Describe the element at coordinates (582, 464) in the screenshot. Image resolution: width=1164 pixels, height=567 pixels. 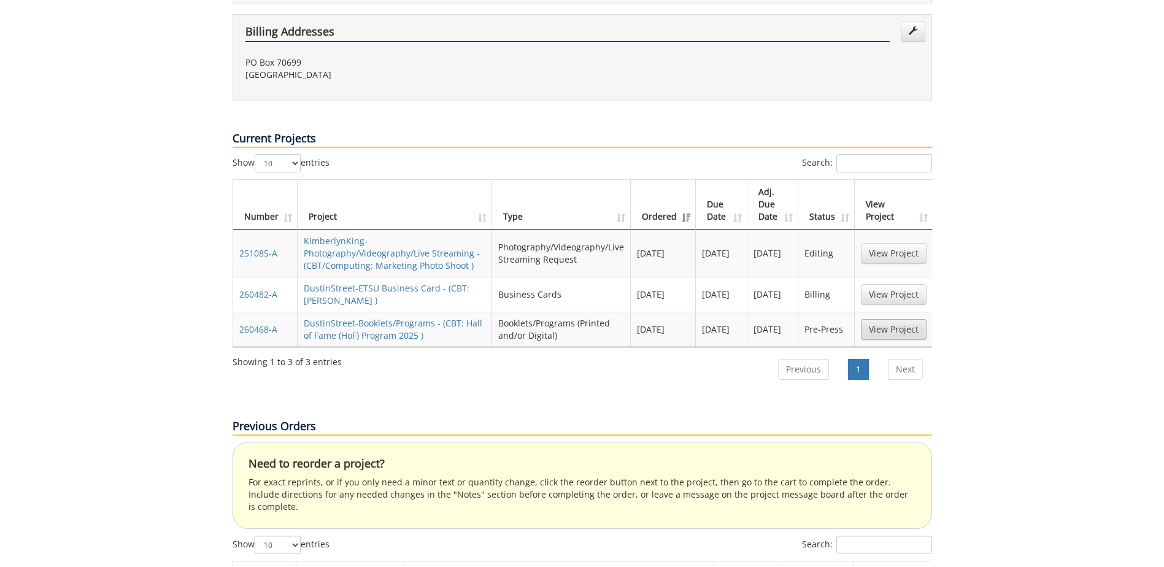
I see `h4: Need to reorder a project?` at that location.